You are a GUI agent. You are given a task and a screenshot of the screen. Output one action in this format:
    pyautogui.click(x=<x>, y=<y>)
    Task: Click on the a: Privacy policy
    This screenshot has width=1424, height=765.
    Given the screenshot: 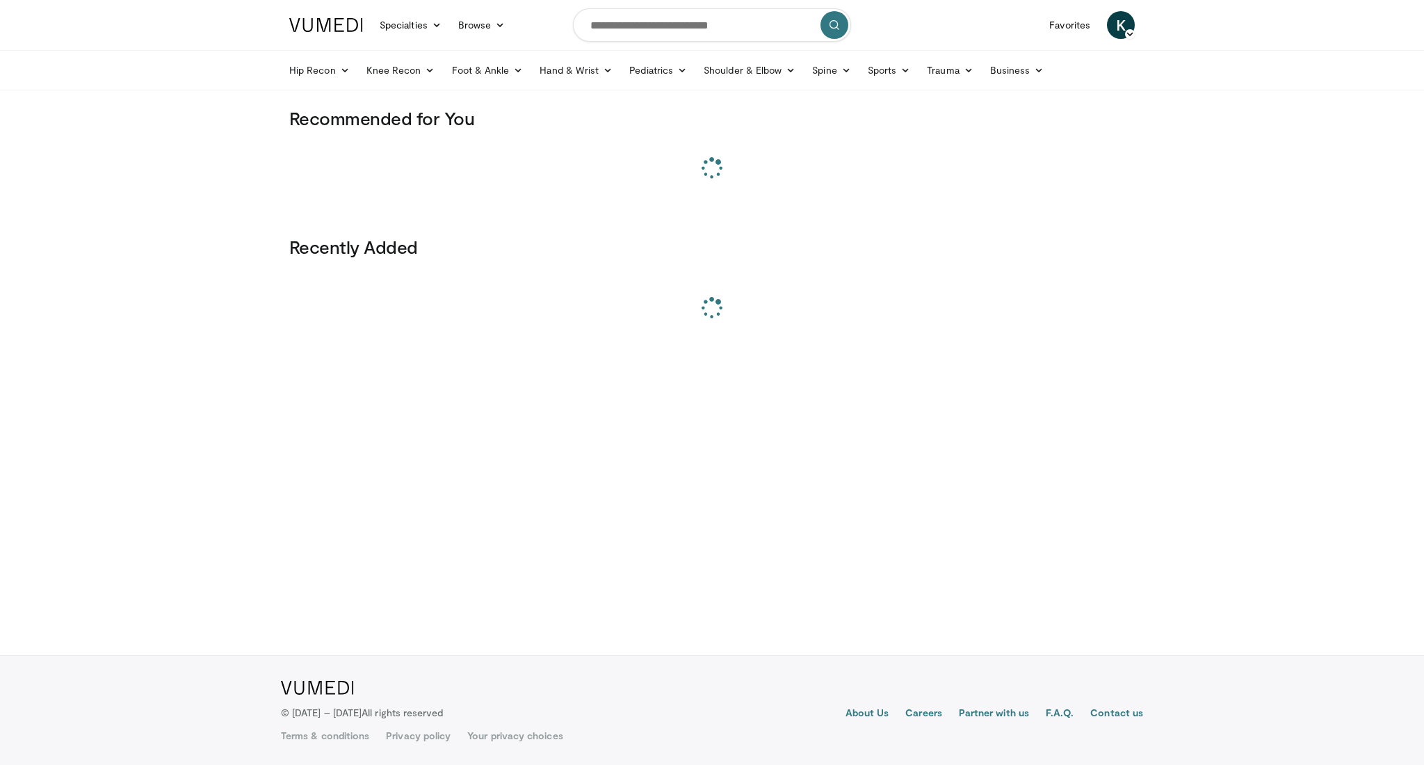 What is the action you would take?
    pyautogui.click(x=418, y=735)
    